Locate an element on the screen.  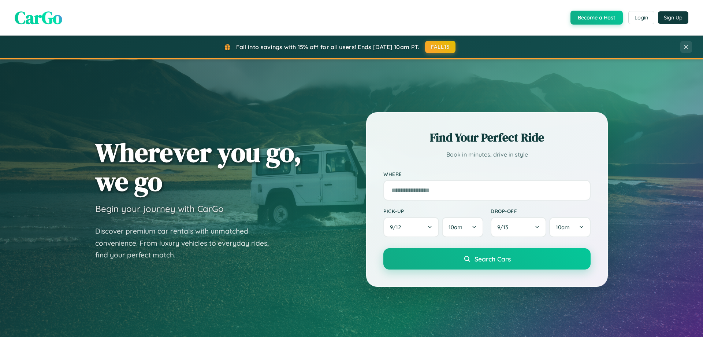
button: 9/12 is located at coordinates (411, 227).